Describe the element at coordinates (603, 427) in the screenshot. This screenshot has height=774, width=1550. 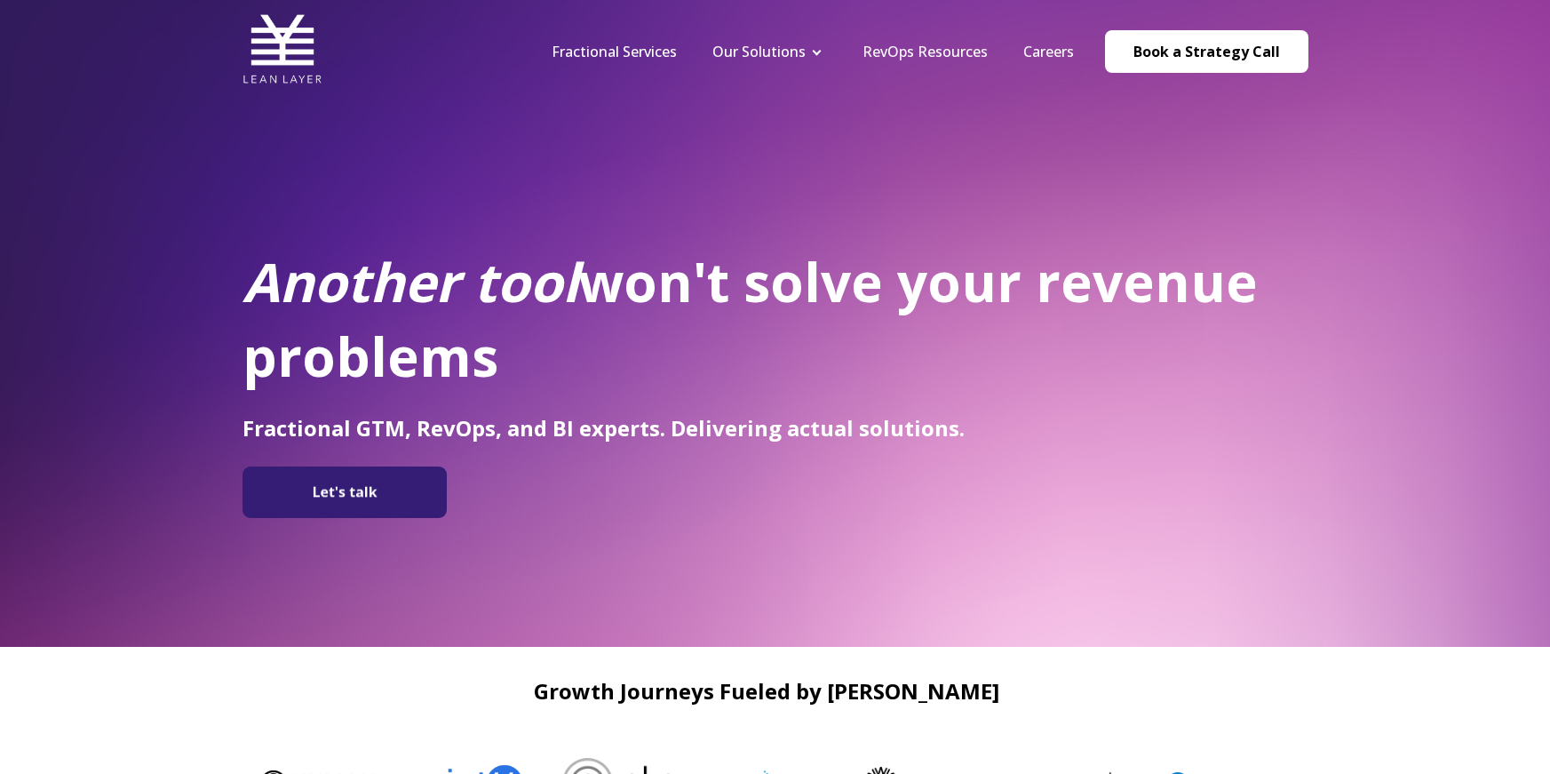
I see `span: Fractional GTM, RevOps, and BI experts. Delivering actual solutions.` at that location.